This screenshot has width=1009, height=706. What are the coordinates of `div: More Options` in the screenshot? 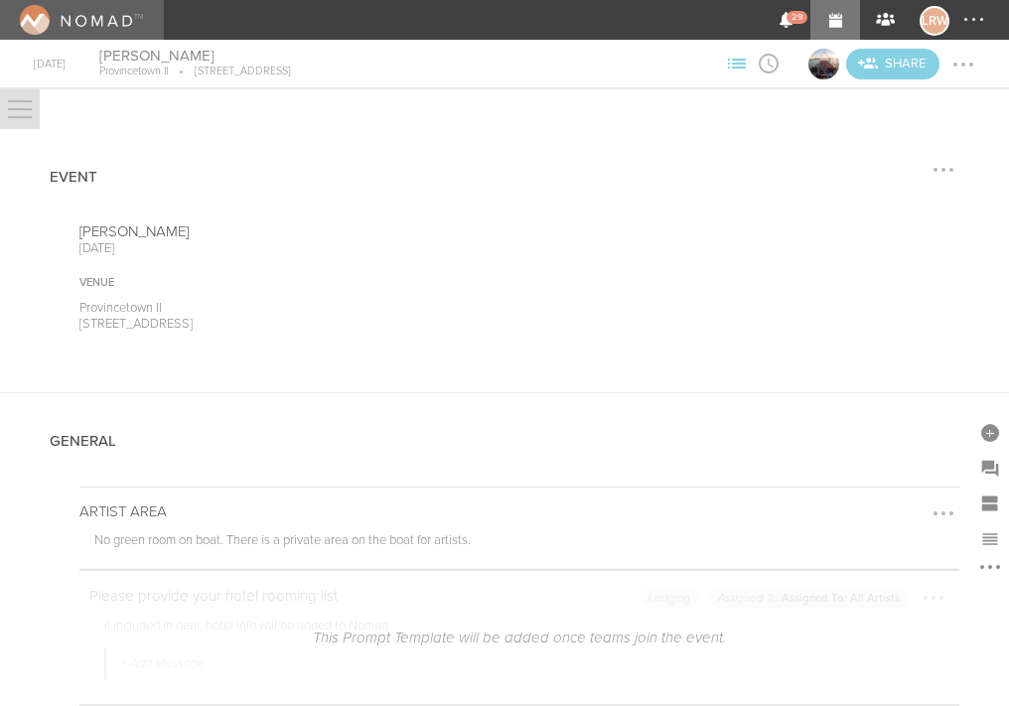 It's located at (990, 571).